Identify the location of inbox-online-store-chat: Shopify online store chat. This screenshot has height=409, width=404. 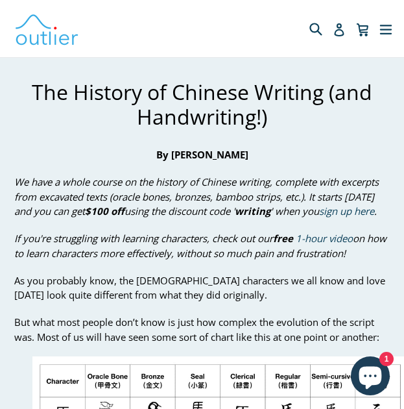
(370, 377).